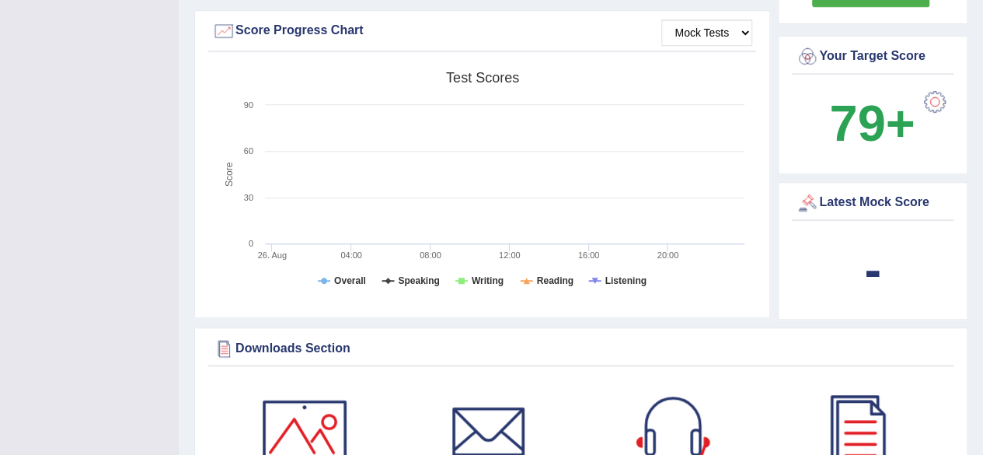 The image size is (983, 455). What do you see at coordinates (229, 174) in the screenshot?
I see `tspan: Score` at bounding box center [229, 174].